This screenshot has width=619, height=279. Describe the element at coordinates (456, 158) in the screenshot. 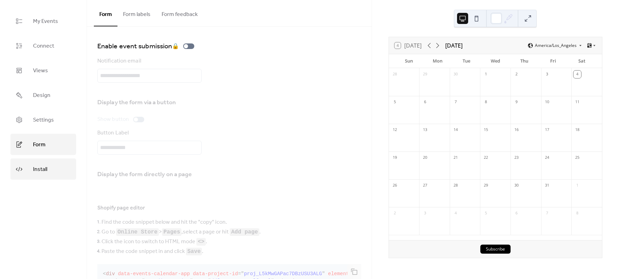

I see `div: 21` at that location.